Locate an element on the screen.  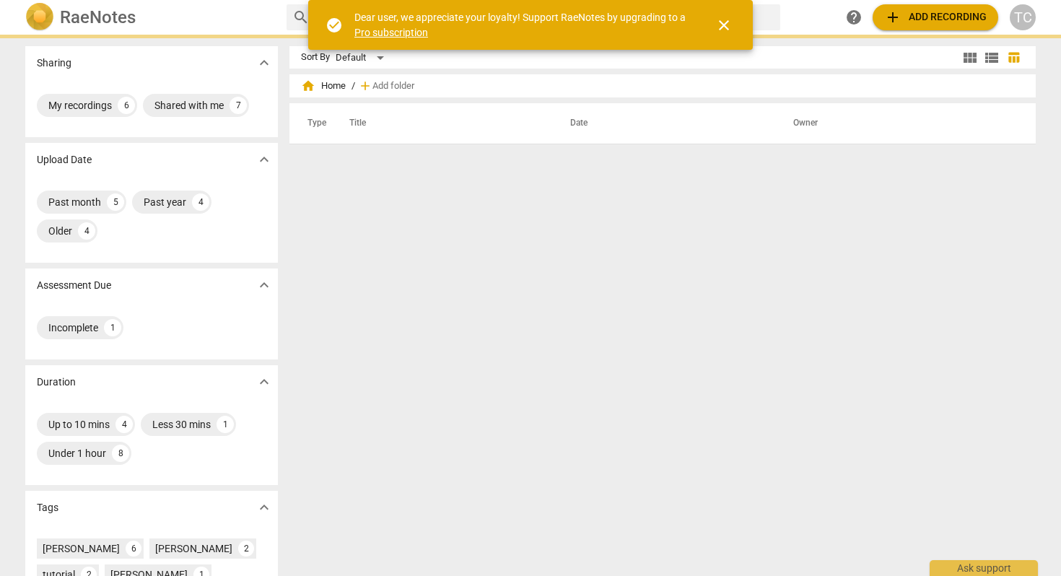
span: home is located at coordinates (308, 86).